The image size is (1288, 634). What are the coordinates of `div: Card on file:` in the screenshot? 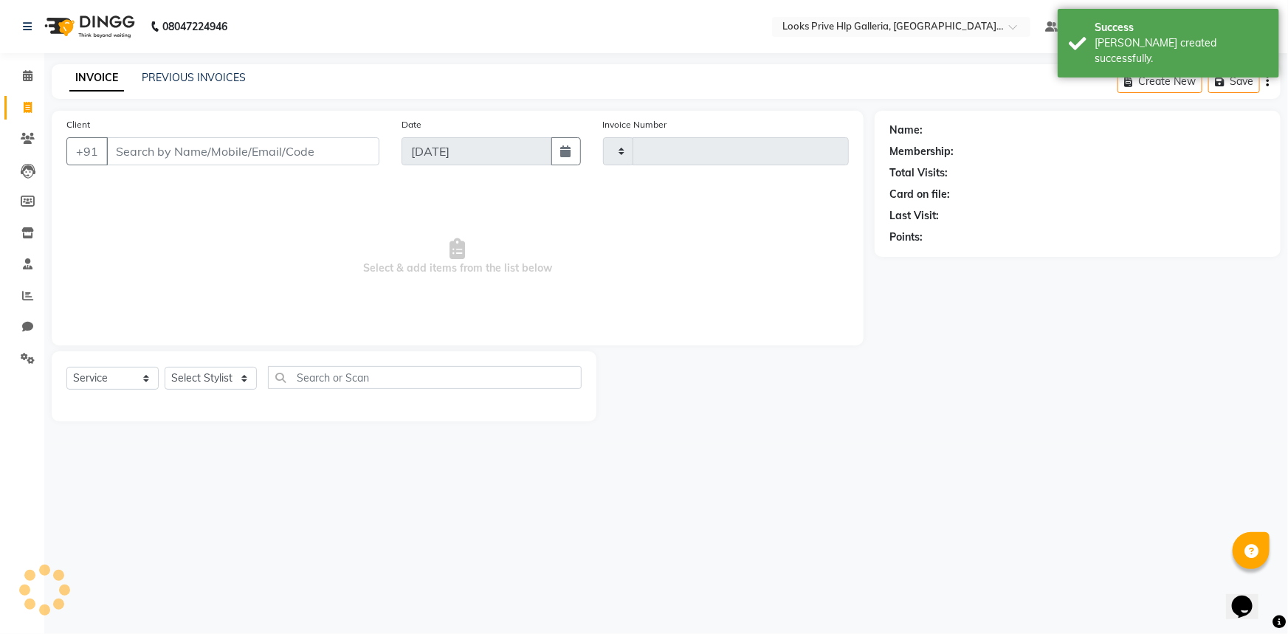 It's located at (919, 194).